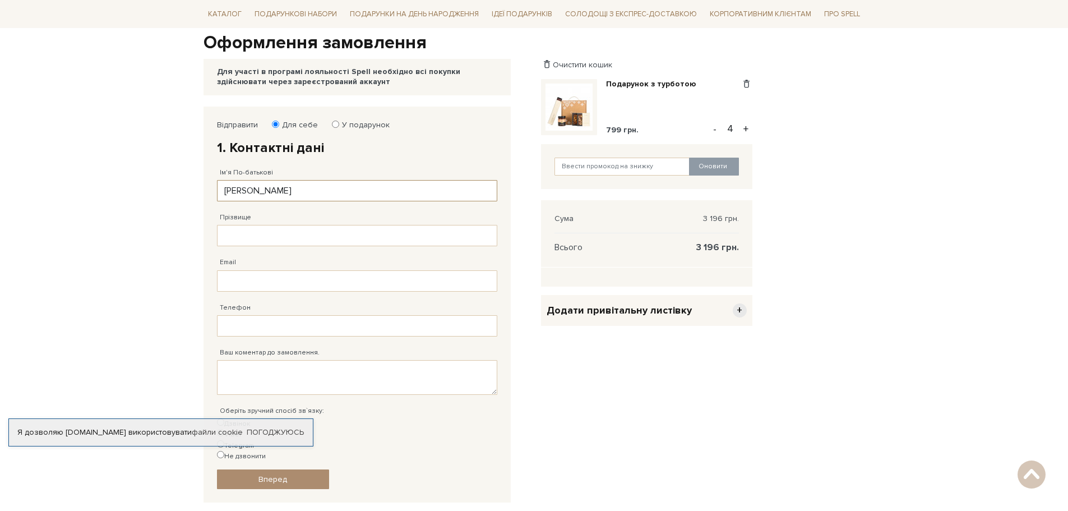 The height and width of the screenshot is (511, 1068). Describe the element at coordinates (357, 147) in the screenshot. I see `h2: 1. Контактні дані` at that location.